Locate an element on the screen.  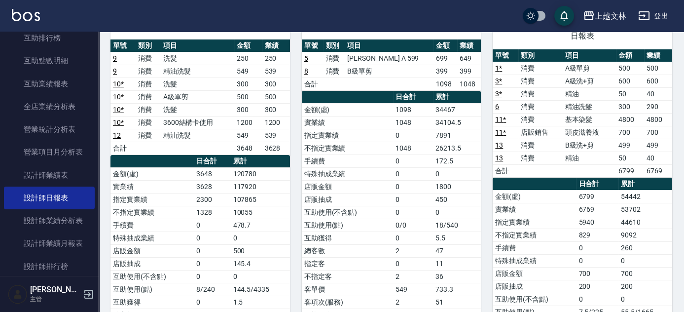
td: 200 is located at coordinates (645, 286).